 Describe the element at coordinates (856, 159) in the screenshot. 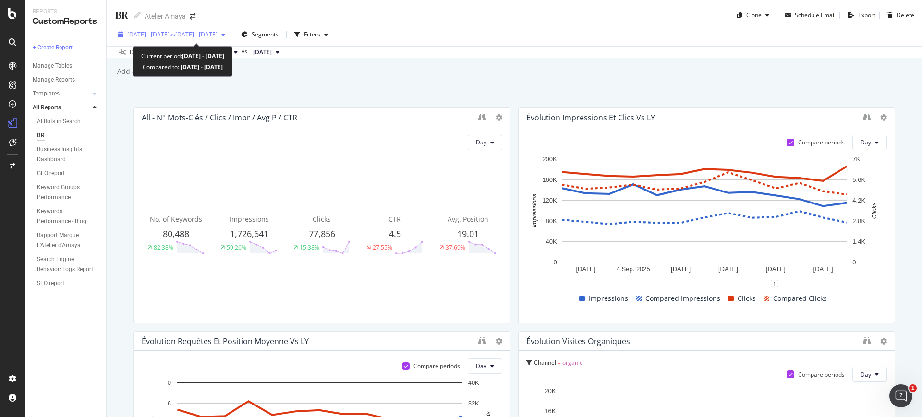

I see `text: 7K` at that location.